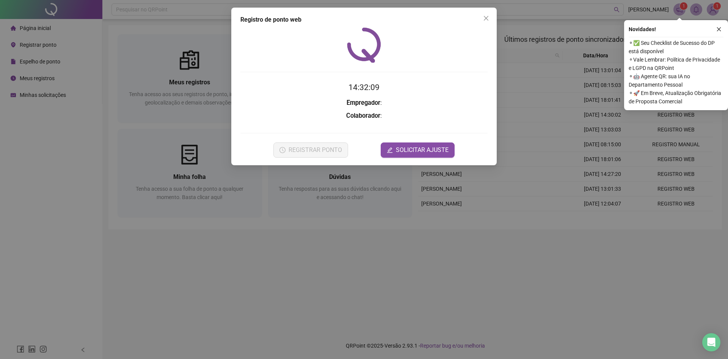 The image size is (728, 359). What do you see at coordinates (676, 97) in the screenshot?
I see `span: ⚬ 🚀 Em Breve, Atualização Obrigatória de Proposta Comercial` at bounding box center [676, 97].